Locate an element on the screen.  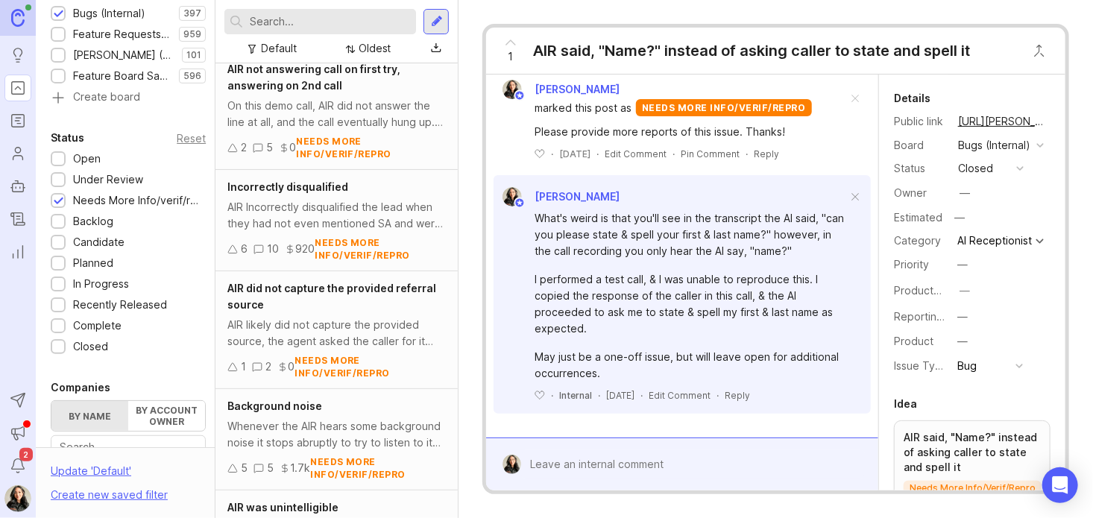
div: Closed is located at coordinates (90, 347).